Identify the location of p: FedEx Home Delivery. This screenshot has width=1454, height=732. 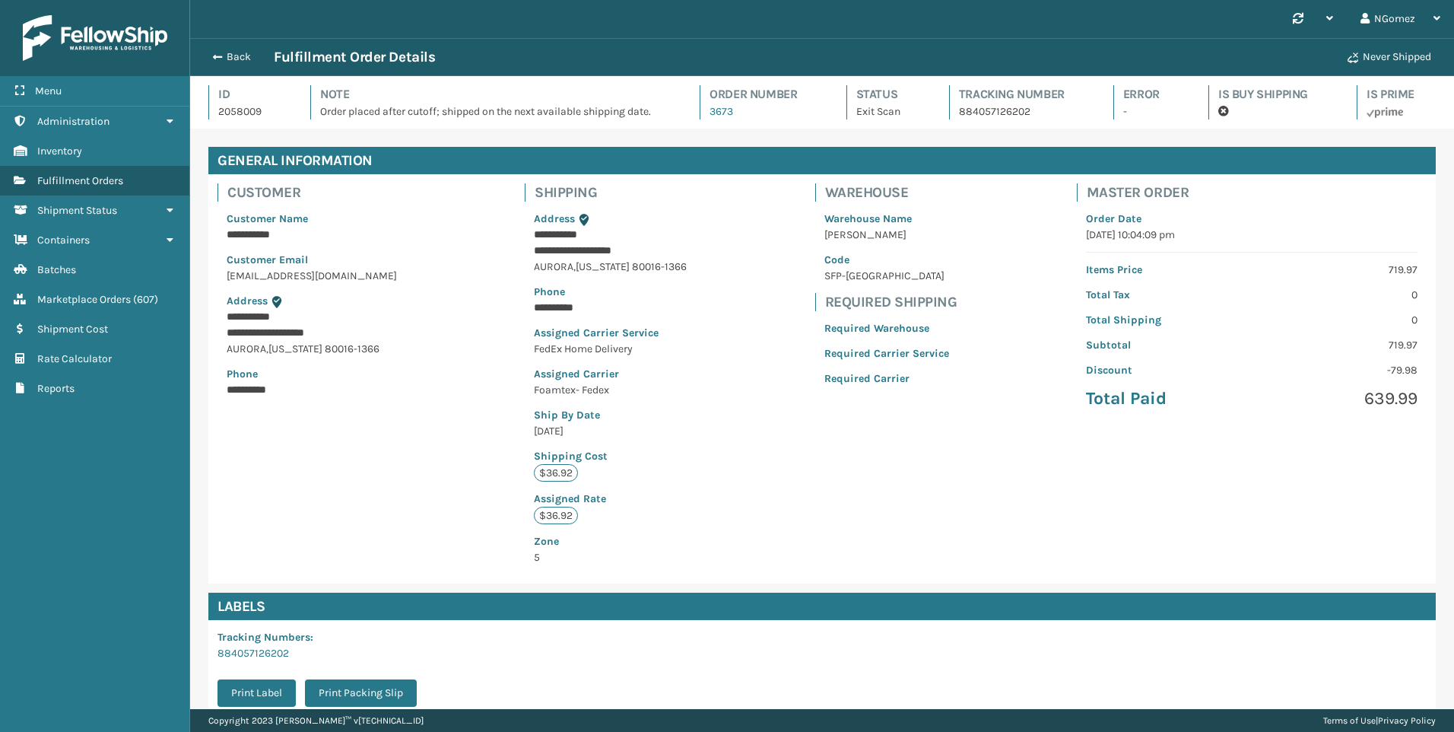
(610, 348).